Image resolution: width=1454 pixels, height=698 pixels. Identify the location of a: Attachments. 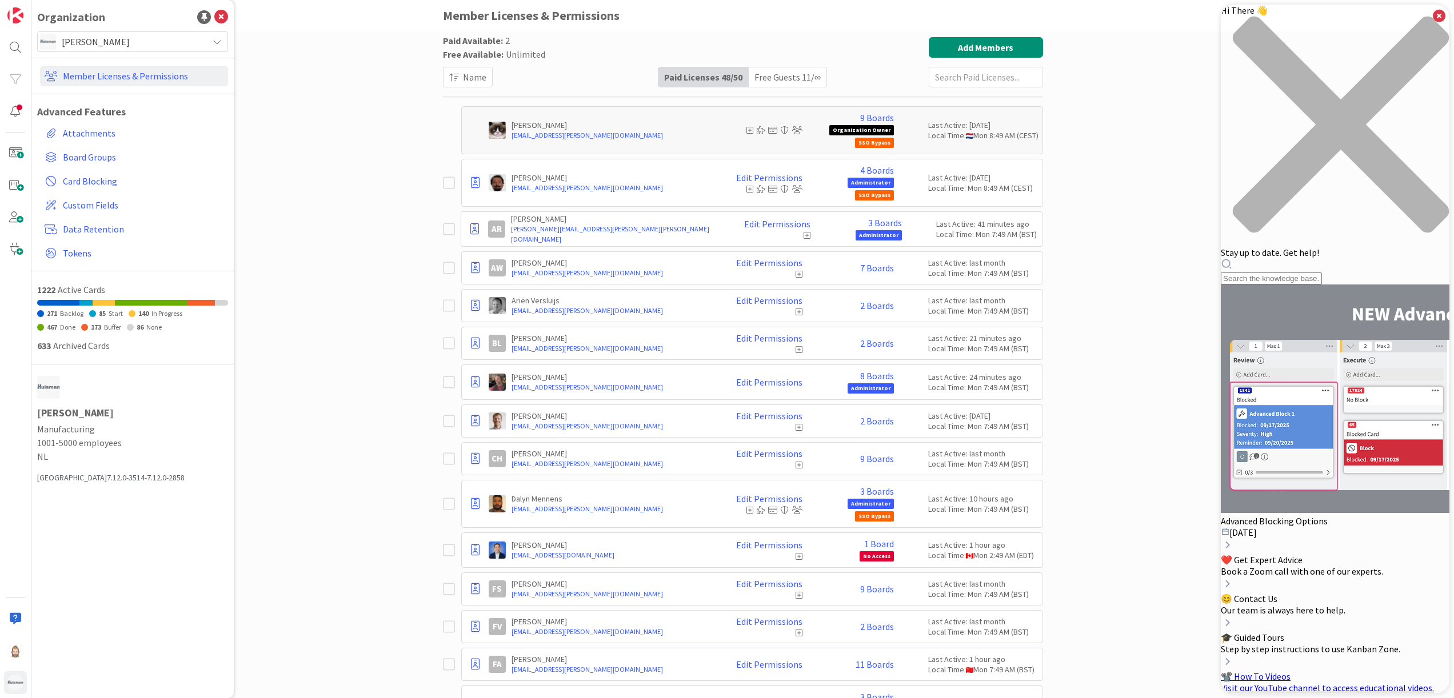
(134, 133).